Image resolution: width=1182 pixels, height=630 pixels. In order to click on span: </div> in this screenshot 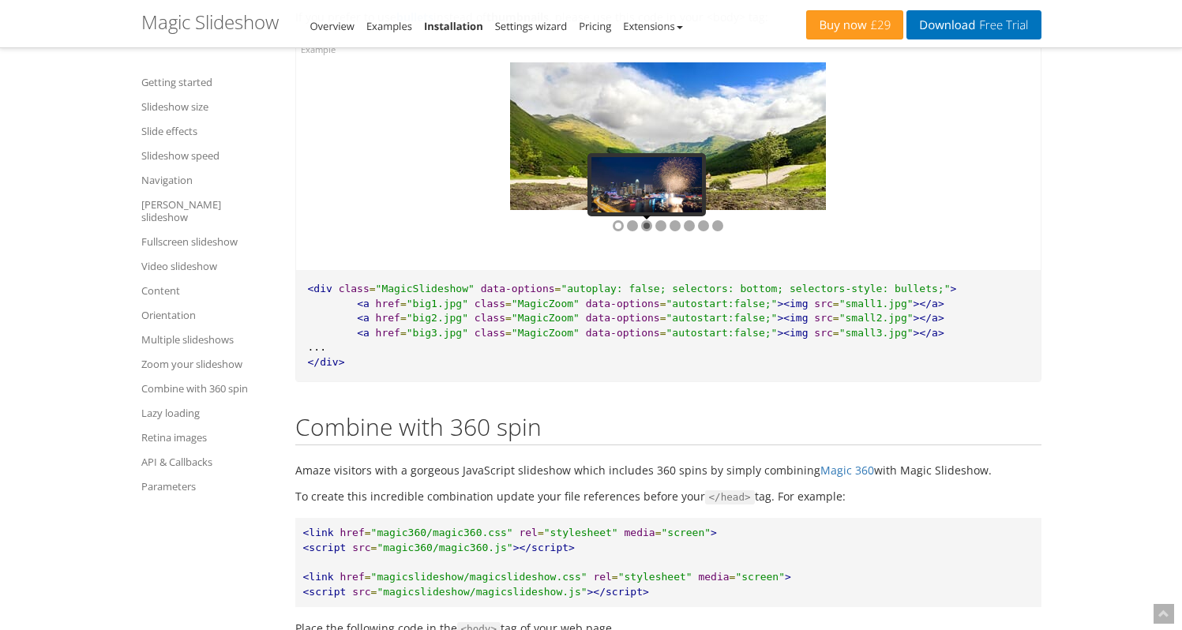, I will do `click(326, 362)`.